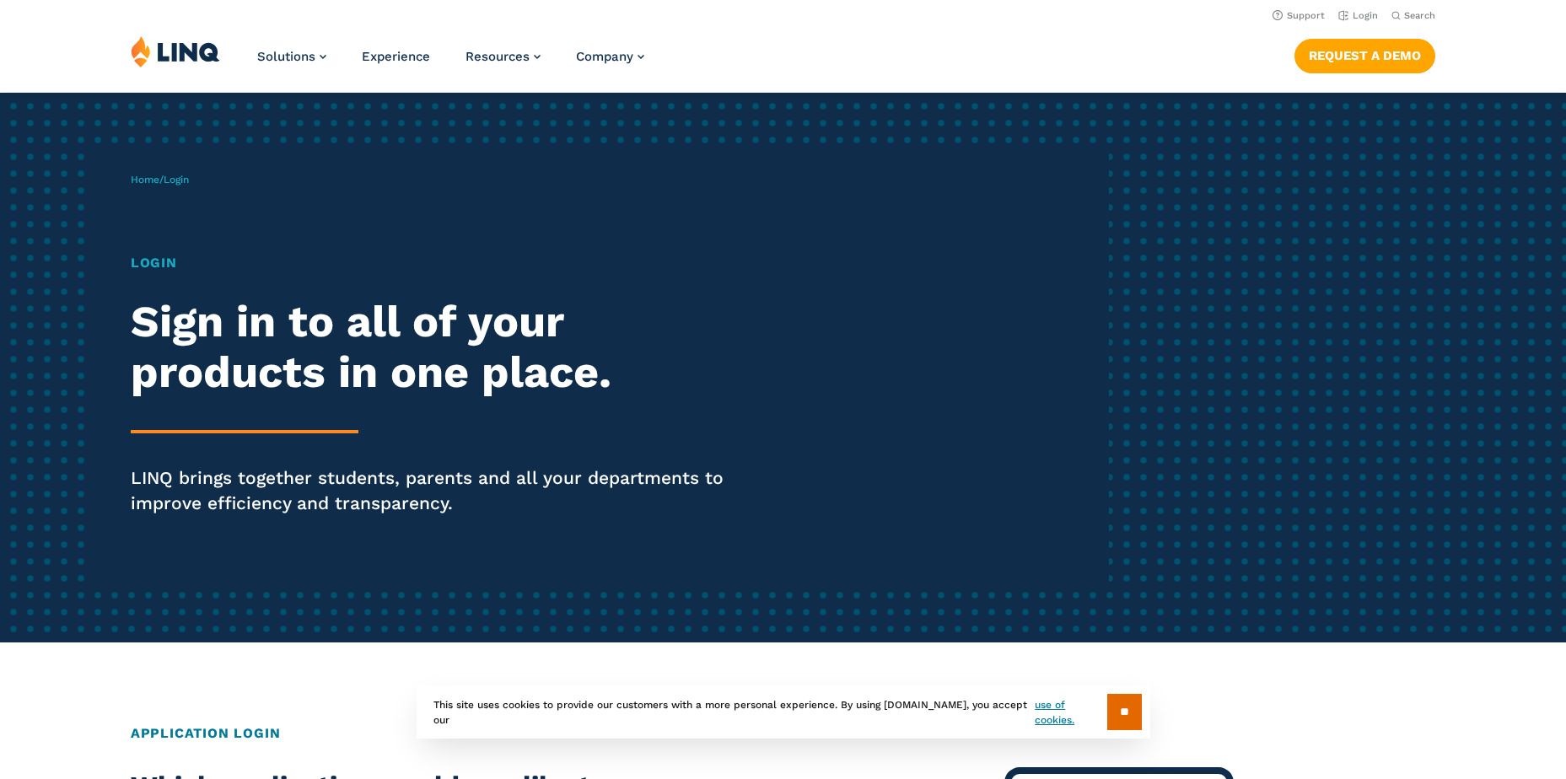 This screenshot has height=779, width=1566. What do you see at coordinates (286, 57) in the screenshot?
I see `span: Solutions` at bounding box center [286, 57].